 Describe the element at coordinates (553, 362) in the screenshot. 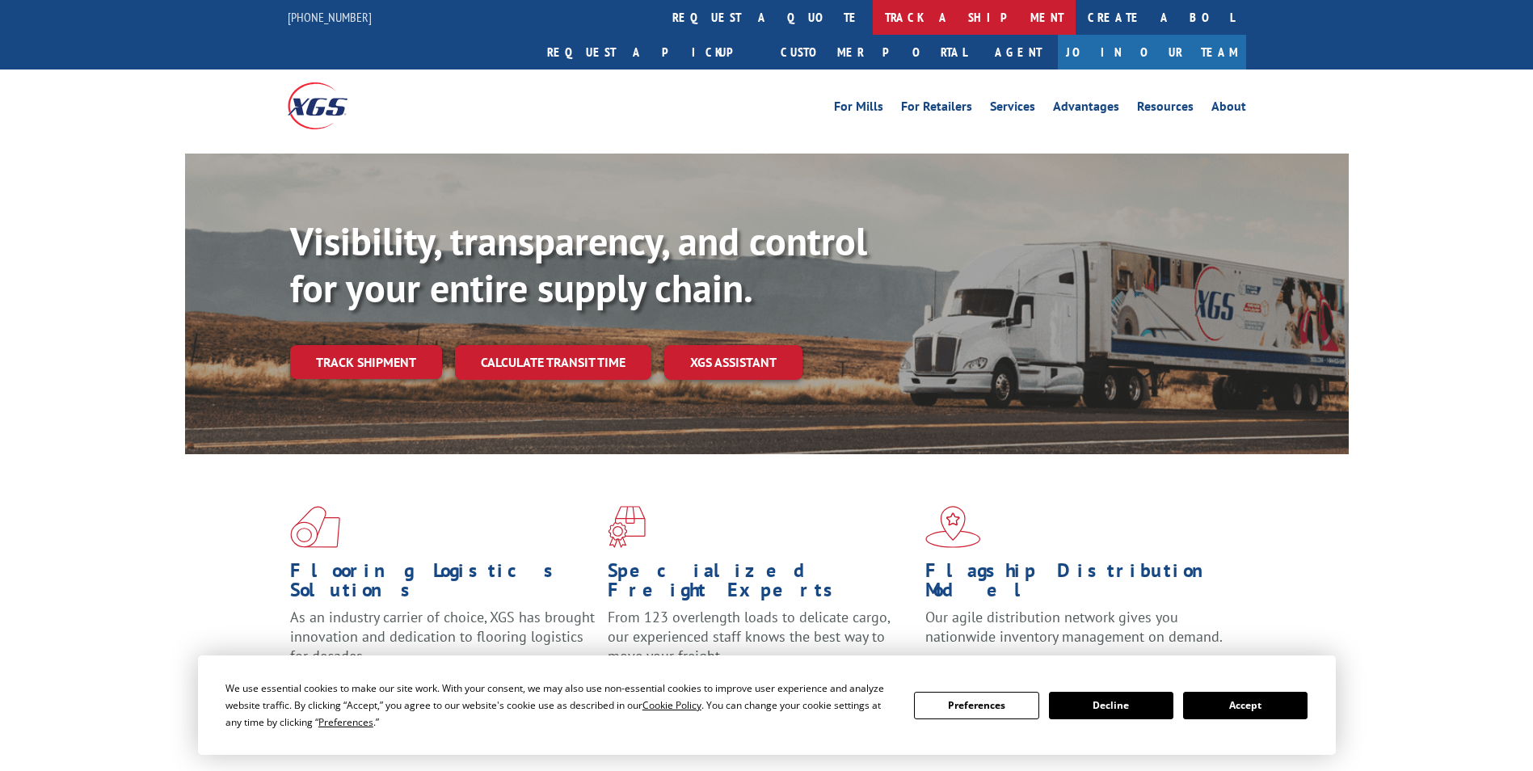

I see `a: Calculate transit time` at that location.